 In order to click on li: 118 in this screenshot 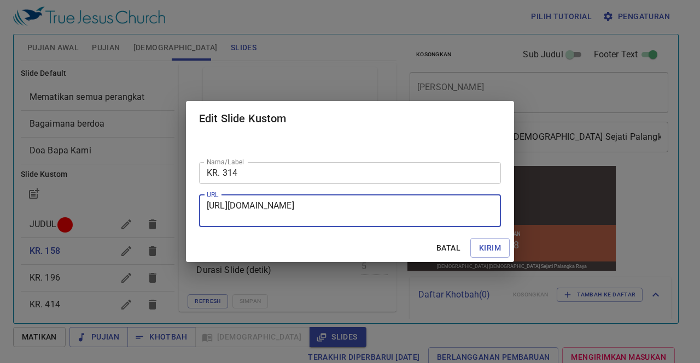, I will do `click(105, 81)`.